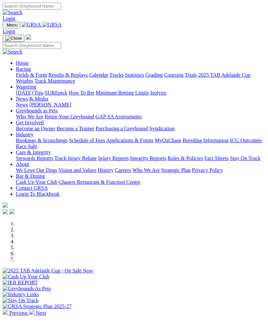  I want to click on a: News, so click(22, 104).